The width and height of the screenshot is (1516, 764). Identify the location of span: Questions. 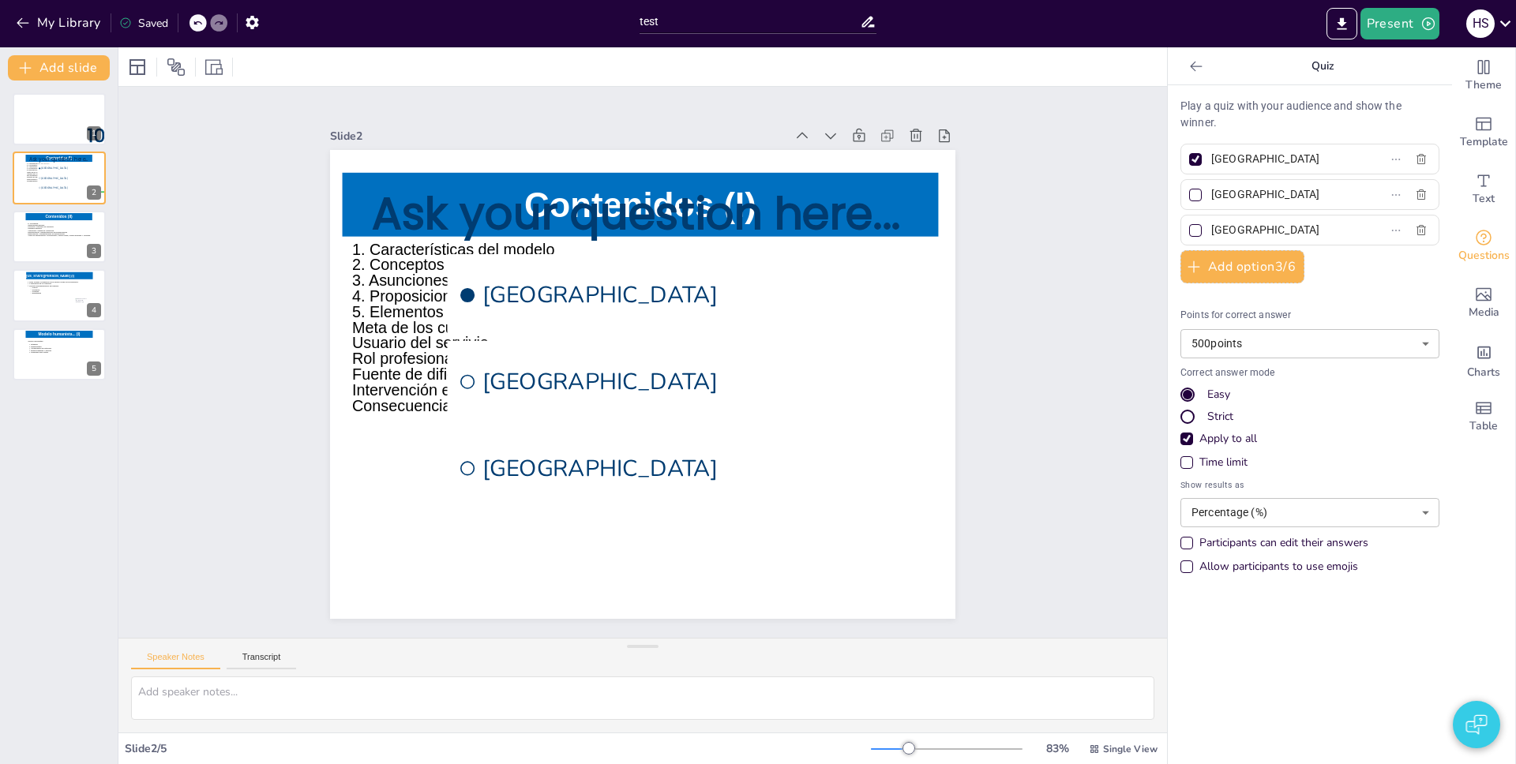
(1483, 256).